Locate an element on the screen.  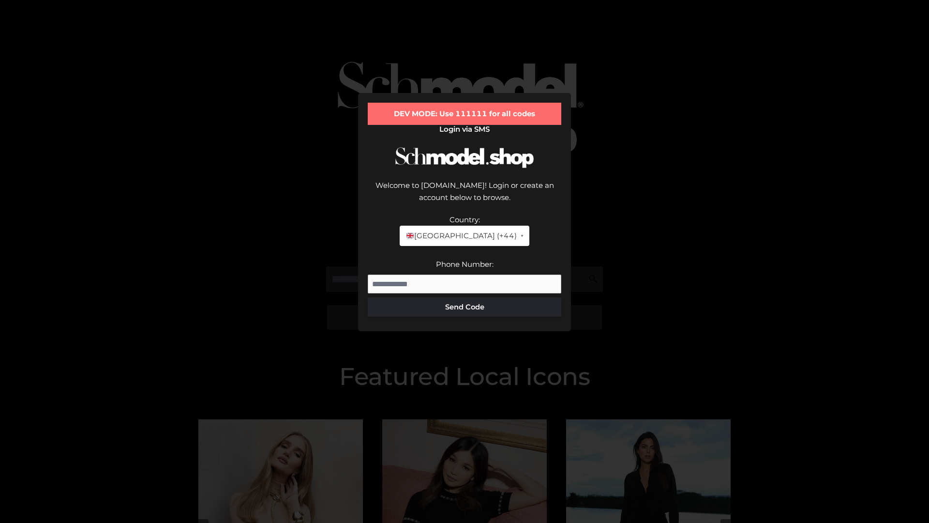
div: DEV MODE: Use 111111 for all codes is located at coordinates (465, 114).